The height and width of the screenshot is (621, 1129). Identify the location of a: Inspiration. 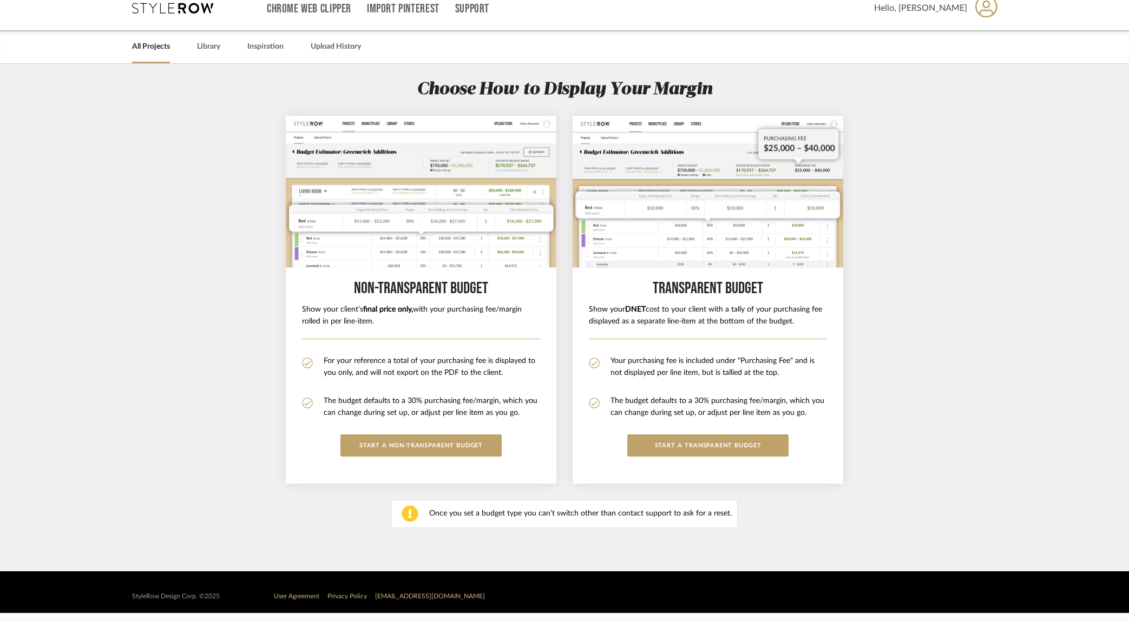
(265, 47).